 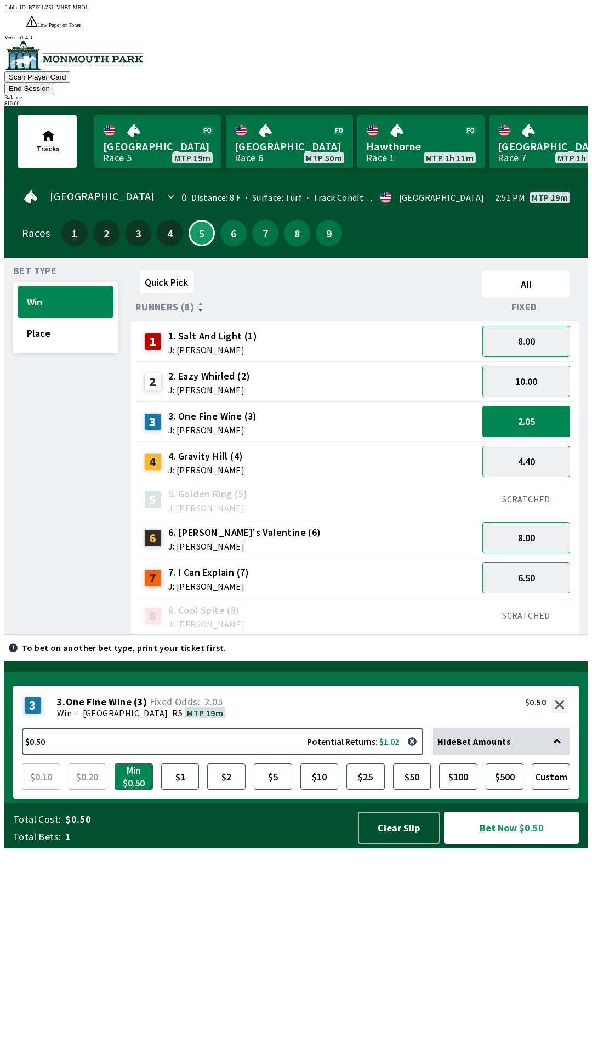 What do you see at coordinates (412, 777) in the screenshot?
I see `span: $50` at bounding box center [412, 777].